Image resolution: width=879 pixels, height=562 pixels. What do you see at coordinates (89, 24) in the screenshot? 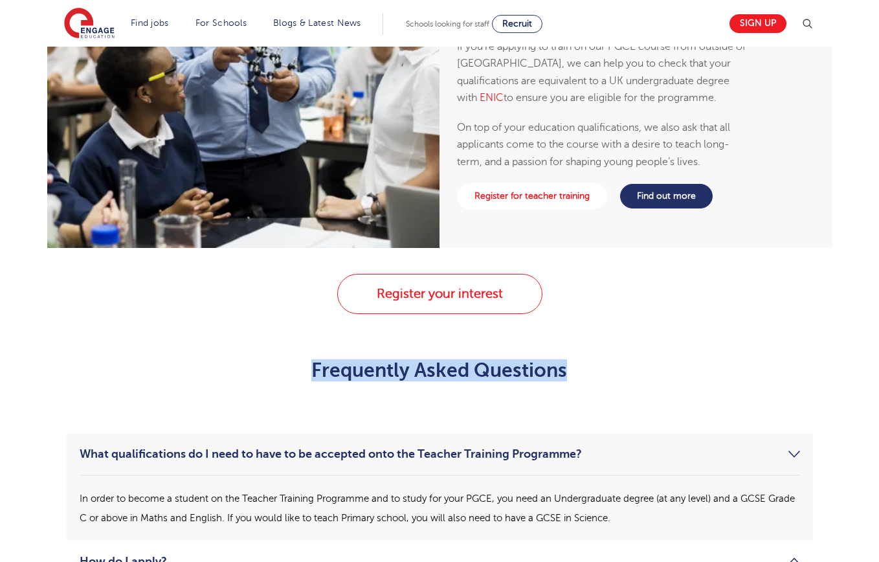
I see `img: Engage Education` at bounding box center [89, 24].